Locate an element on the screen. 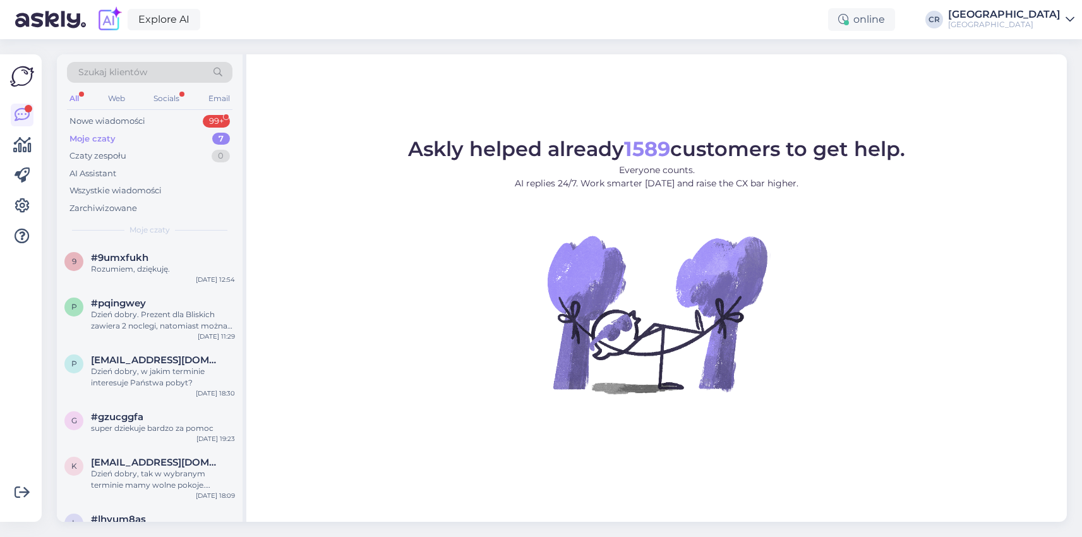  div: online is located at coordinates (862, 20).